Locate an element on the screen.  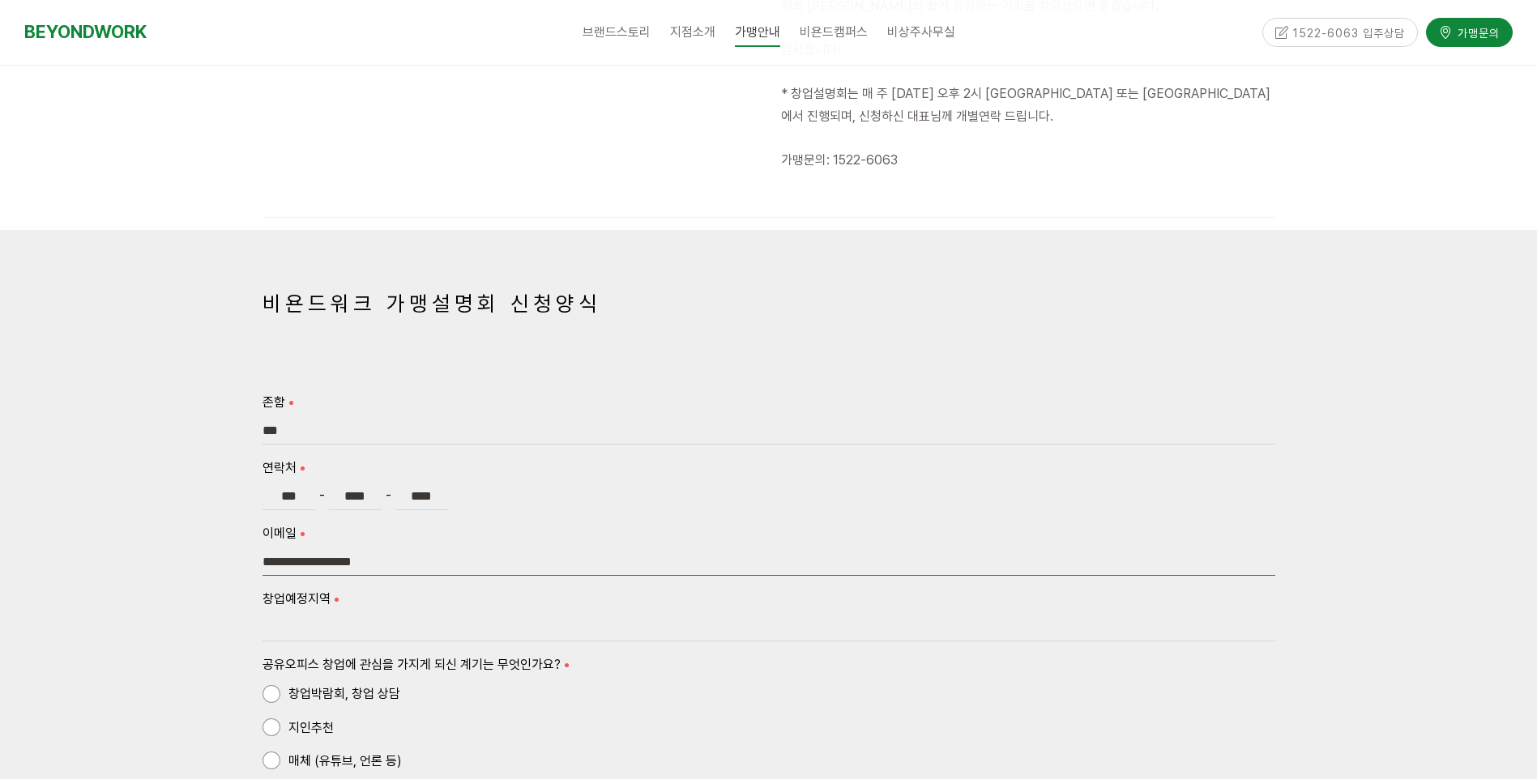
a: 지점소개 is located at coordinates (693, 32).